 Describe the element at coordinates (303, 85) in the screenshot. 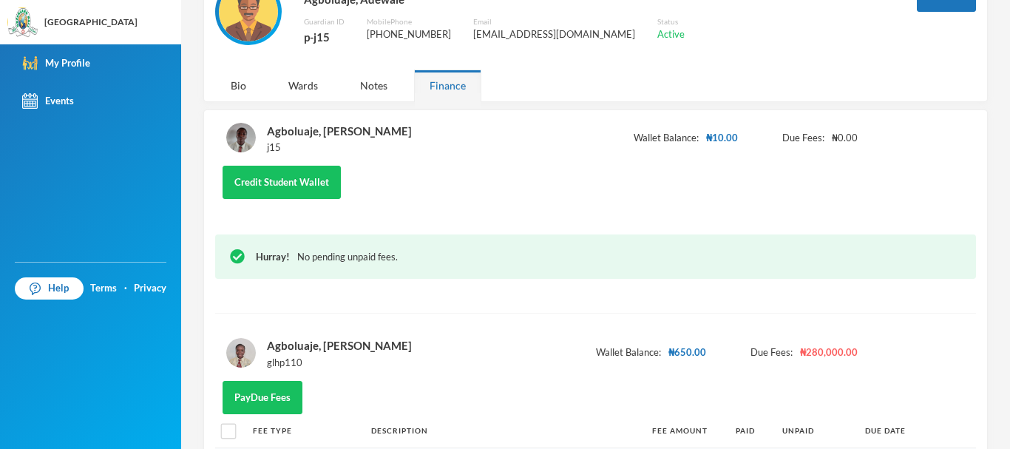

I see `div: Wards` at that location.